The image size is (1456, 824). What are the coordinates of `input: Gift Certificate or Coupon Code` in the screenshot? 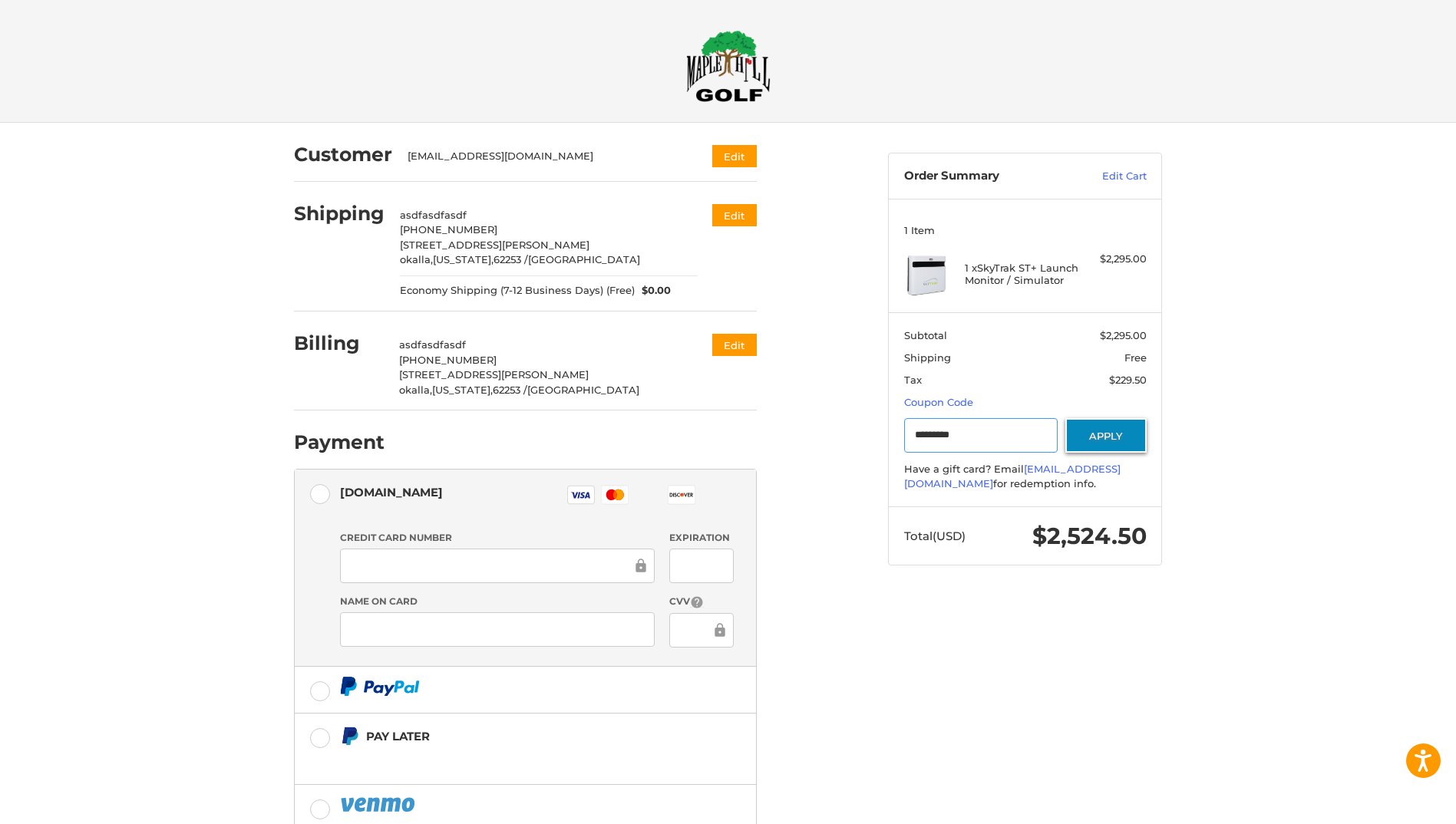 It's located at (981, 435).